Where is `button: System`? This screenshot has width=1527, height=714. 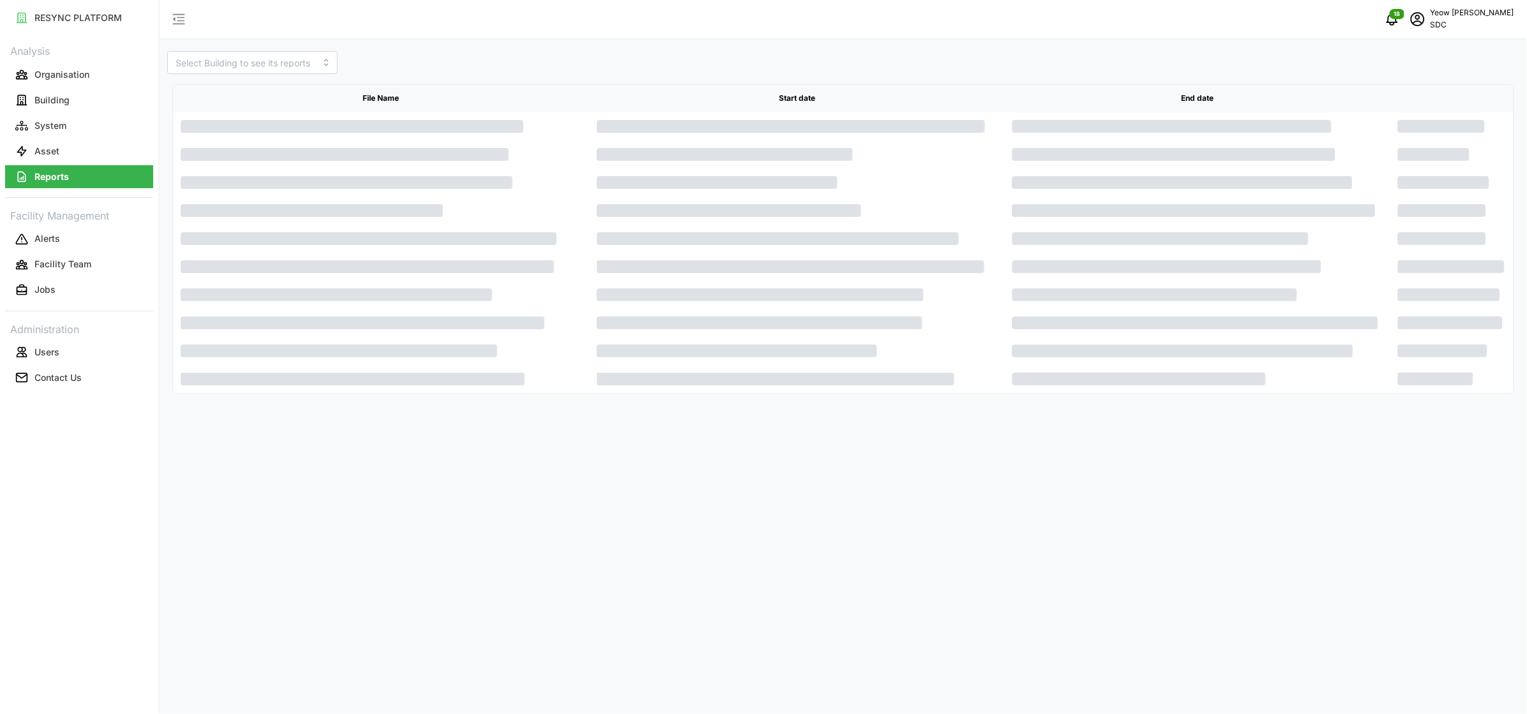
button: System is located at coordinates (79, 126).